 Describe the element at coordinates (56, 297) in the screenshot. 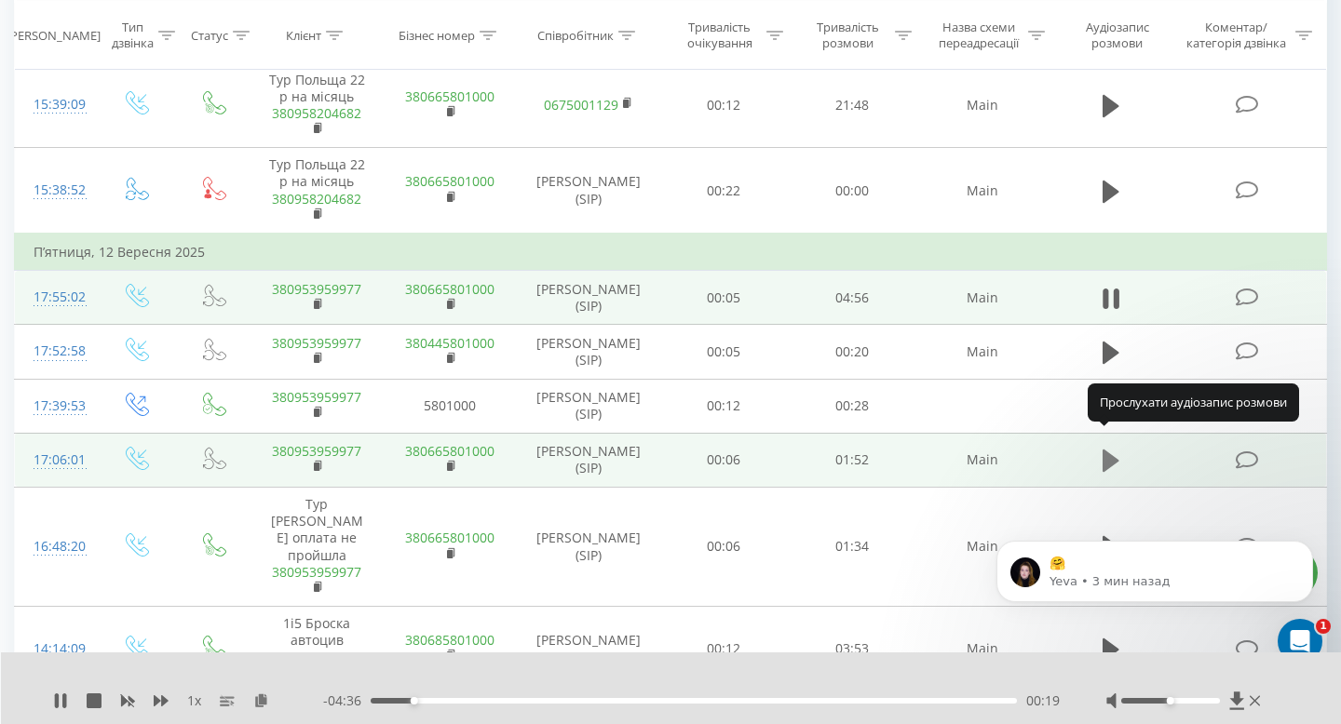

I see `div: 17:55:02` at that location.